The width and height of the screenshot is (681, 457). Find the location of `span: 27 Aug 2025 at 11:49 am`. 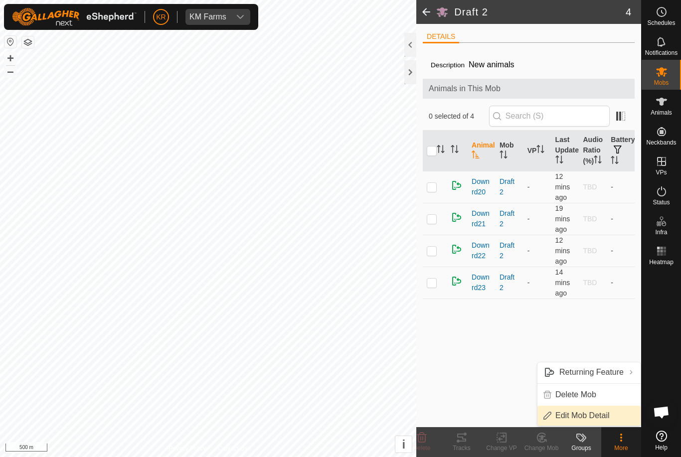

span: 27 Aug 2025 at 11:49 am is located at coordinates (563, 219).